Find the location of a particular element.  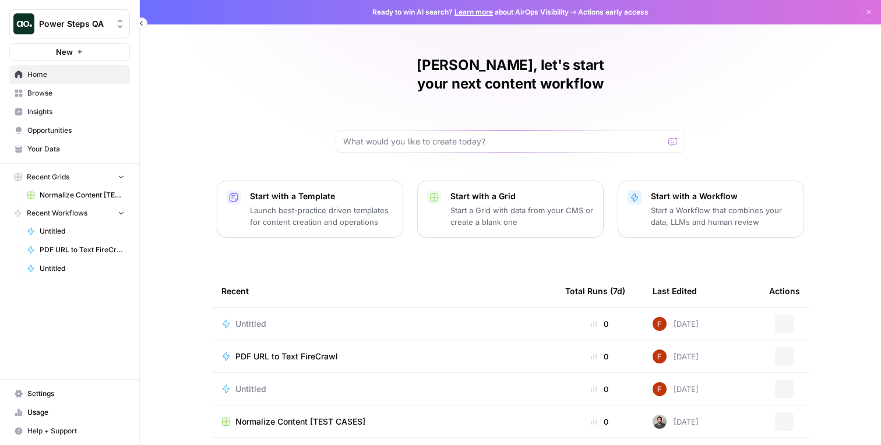

p: Start with a Template is located at coordinates (322, 196).